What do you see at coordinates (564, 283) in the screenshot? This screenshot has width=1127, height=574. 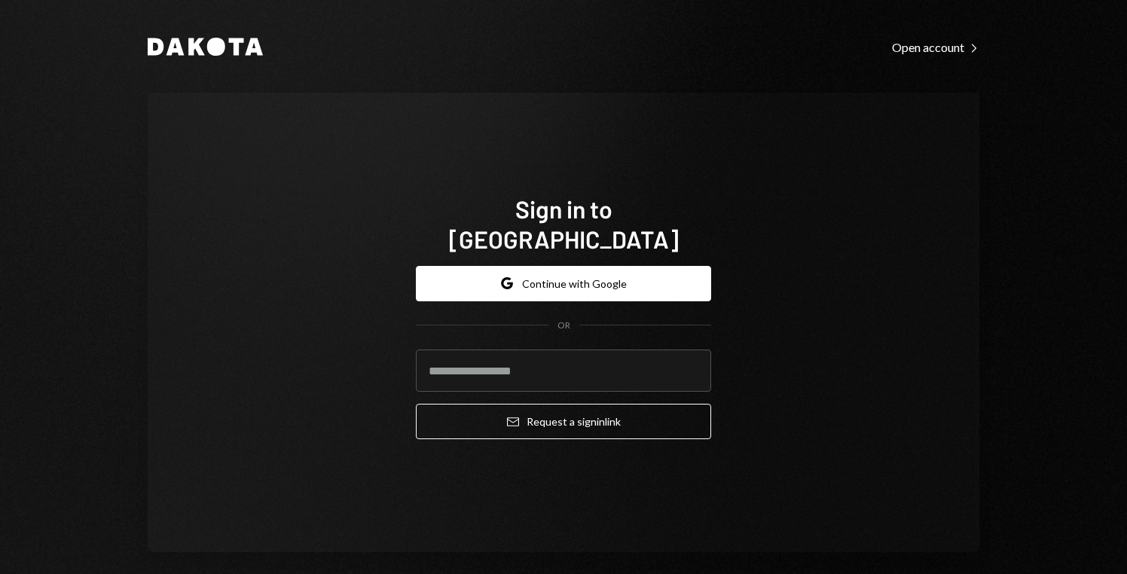 I see `button: Continue with Google` at bounding box center [564, 283].